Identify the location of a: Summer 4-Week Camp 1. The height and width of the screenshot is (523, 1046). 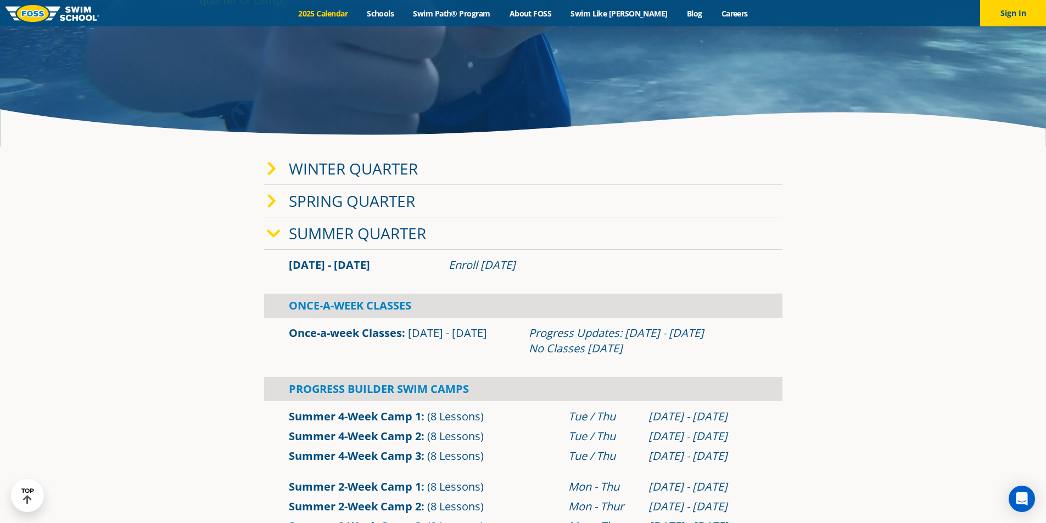
(355, 416).